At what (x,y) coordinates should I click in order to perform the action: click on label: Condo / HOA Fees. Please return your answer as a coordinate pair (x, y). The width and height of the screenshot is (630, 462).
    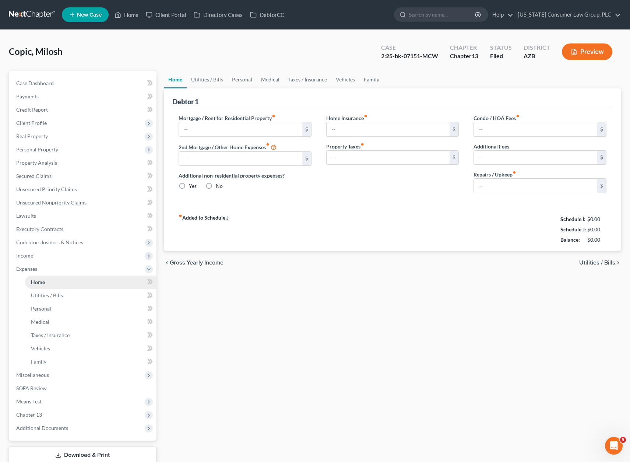
    Looking at the image, I should click on (496, 118).